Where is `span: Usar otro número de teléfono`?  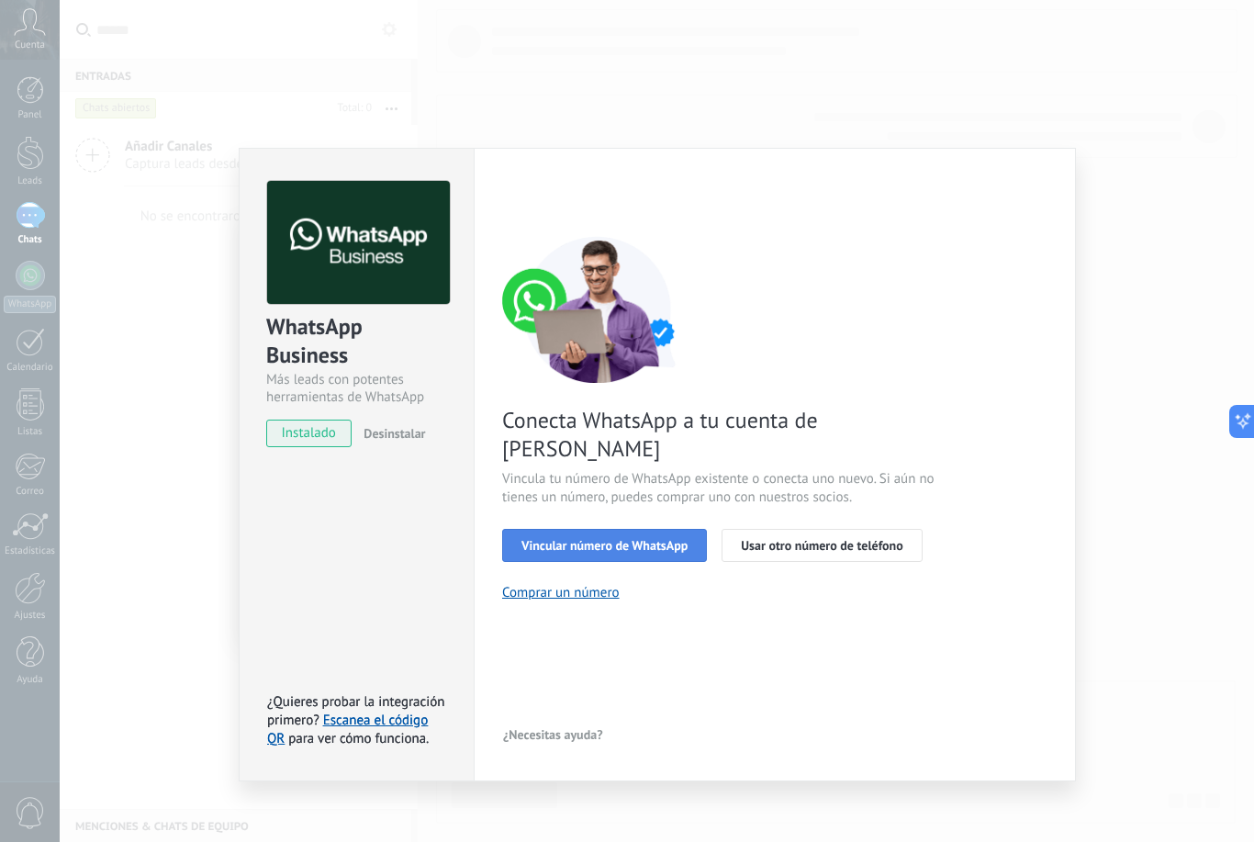
span: Usar otro número de teléfono is located at coordinates (822, 545).